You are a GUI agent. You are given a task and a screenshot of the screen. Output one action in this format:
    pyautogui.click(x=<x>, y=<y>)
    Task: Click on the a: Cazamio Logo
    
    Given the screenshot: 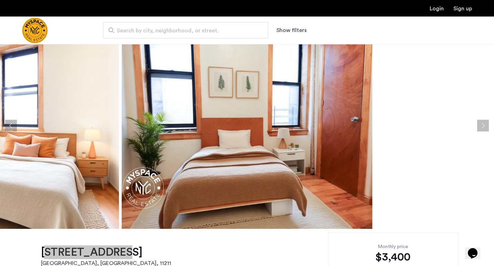 What is the action you would take?
    pyautogui.click(x=35, y=30)
    